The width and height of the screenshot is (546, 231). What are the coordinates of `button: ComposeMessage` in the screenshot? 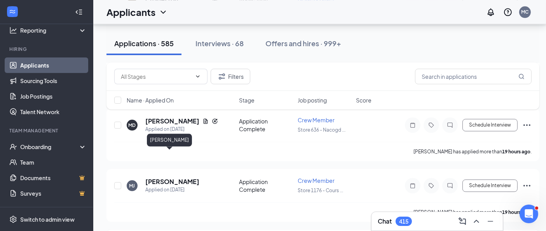 It's located at (463, 222).